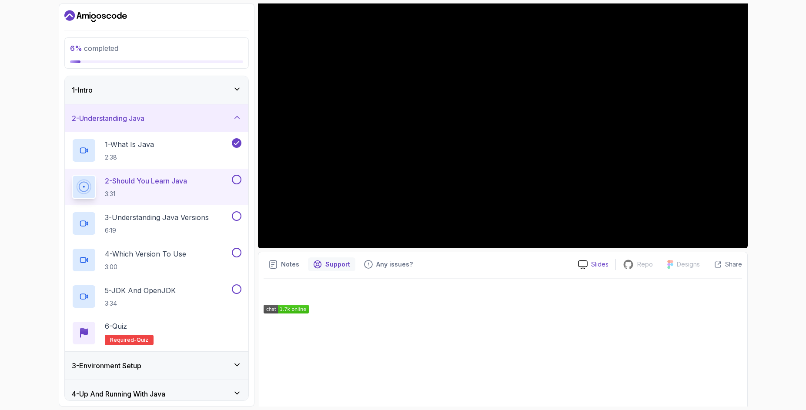 The image size is (806, 410). I want to click on p: 2 - Should You Learn Java, so click(146, 181).